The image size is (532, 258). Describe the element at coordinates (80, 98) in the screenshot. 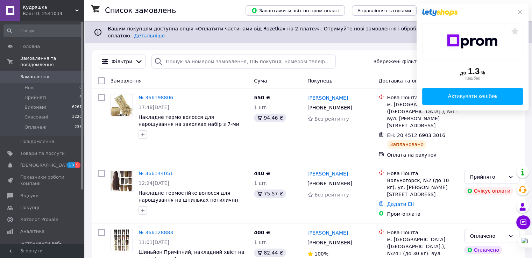

I see `span: 6` at that location.